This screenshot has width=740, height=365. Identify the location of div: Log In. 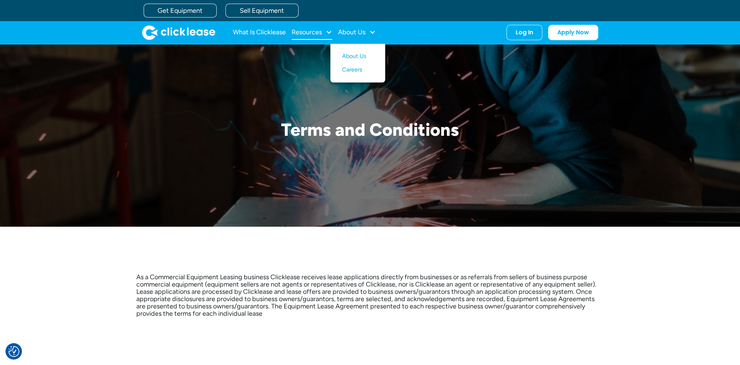
(524, 33).